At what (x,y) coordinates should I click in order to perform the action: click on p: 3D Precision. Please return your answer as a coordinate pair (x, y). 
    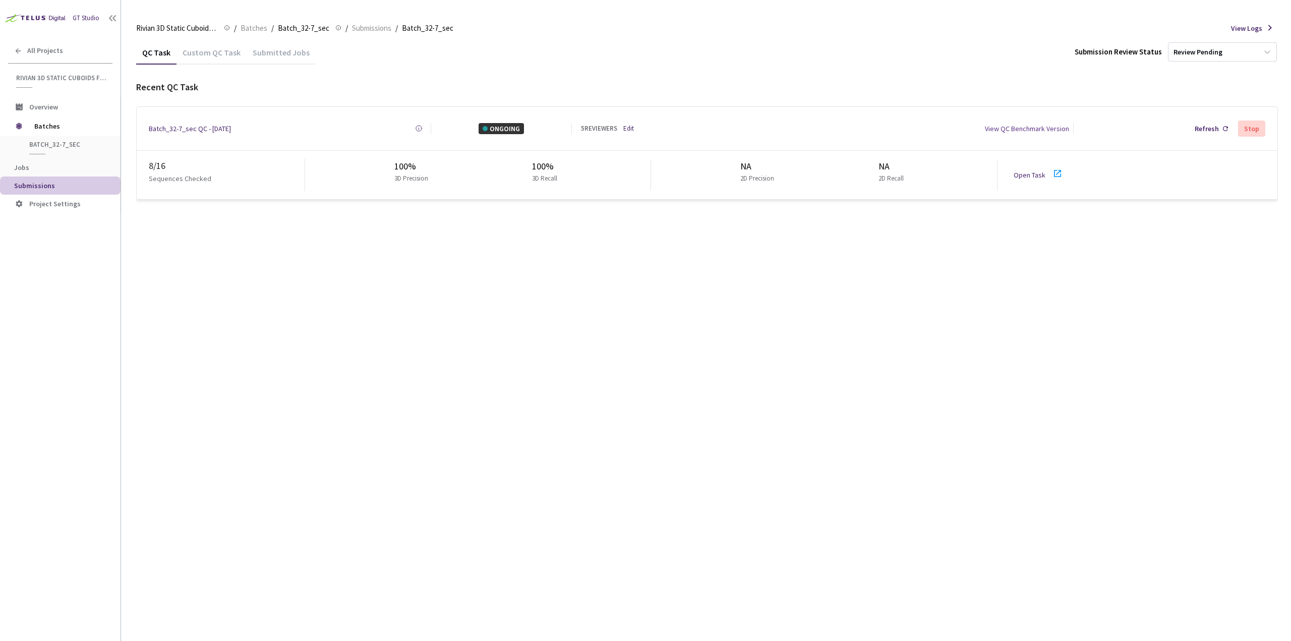
    Looking at the image, I should click on (411, 178).